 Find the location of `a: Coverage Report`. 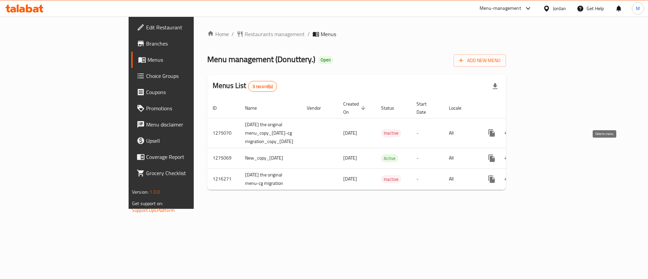

a: Coverage Report is located at coordinates (184, 157).